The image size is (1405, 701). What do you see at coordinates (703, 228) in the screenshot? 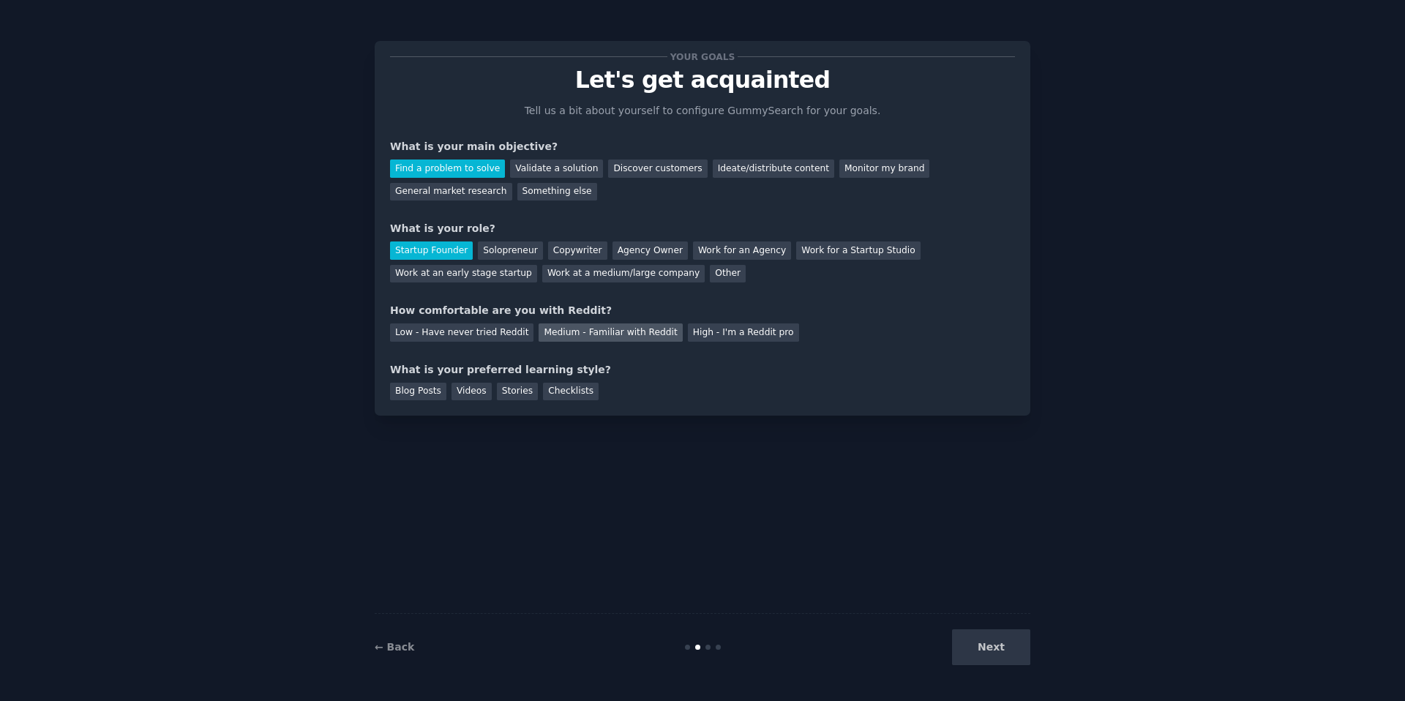
I see `div: What is your role?` at bounding box center [703, 228].